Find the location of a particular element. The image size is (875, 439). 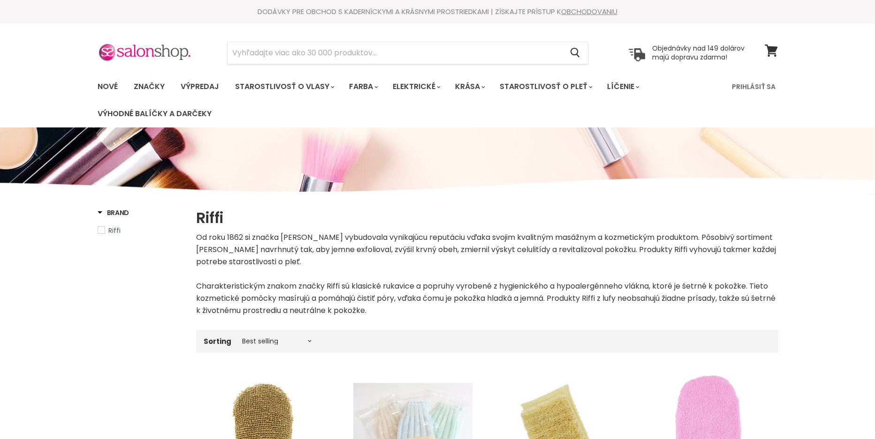

a: Líčenie is located at coordinates (622, 87).